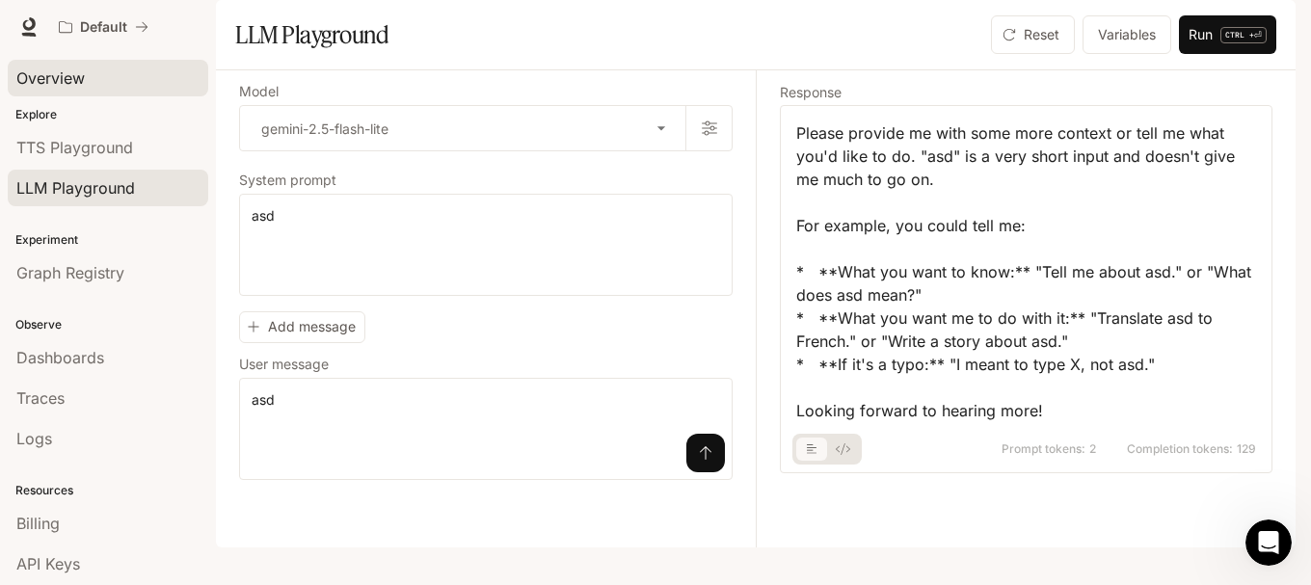 The height and width of the screenshot is (585, 1311). I want to click on p: gemini-2.5-flash-lite, so click(325, 128).